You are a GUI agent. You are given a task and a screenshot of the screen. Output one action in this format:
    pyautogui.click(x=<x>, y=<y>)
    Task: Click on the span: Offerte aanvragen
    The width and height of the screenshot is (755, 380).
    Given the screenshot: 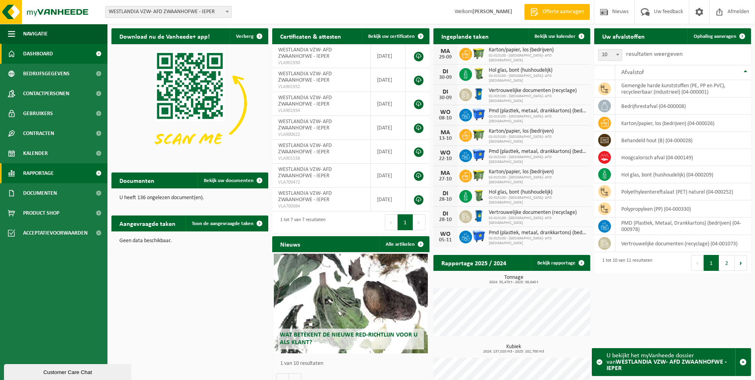 What is the action you would take?
    pyautogui.click(x=563, y=12)
    